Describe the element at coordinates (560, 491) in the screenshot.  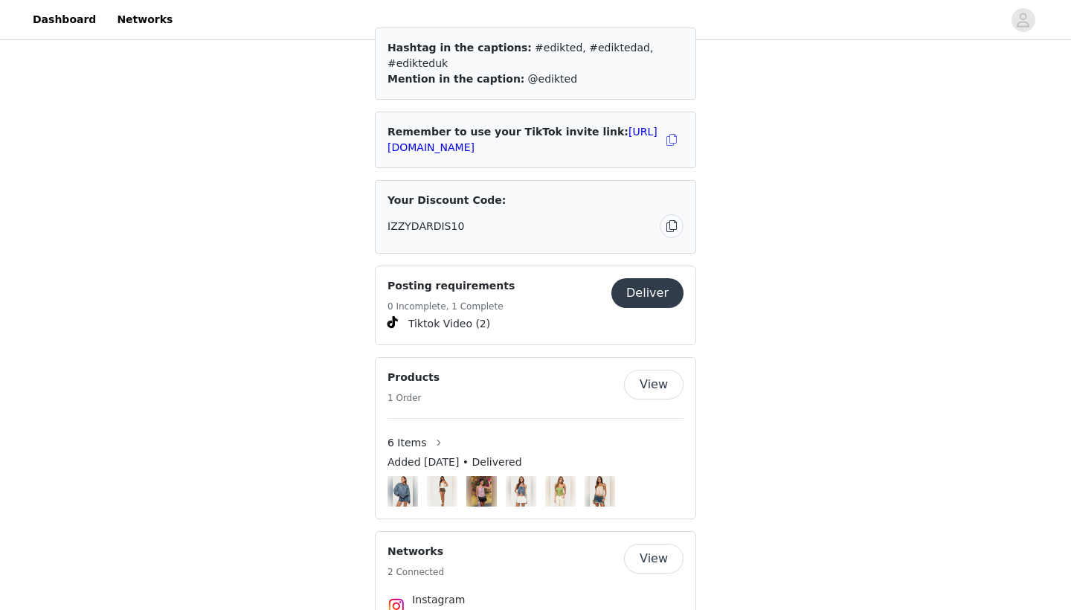
I see `img: Azelia Beaded Sheer Mesh Top` at that location.